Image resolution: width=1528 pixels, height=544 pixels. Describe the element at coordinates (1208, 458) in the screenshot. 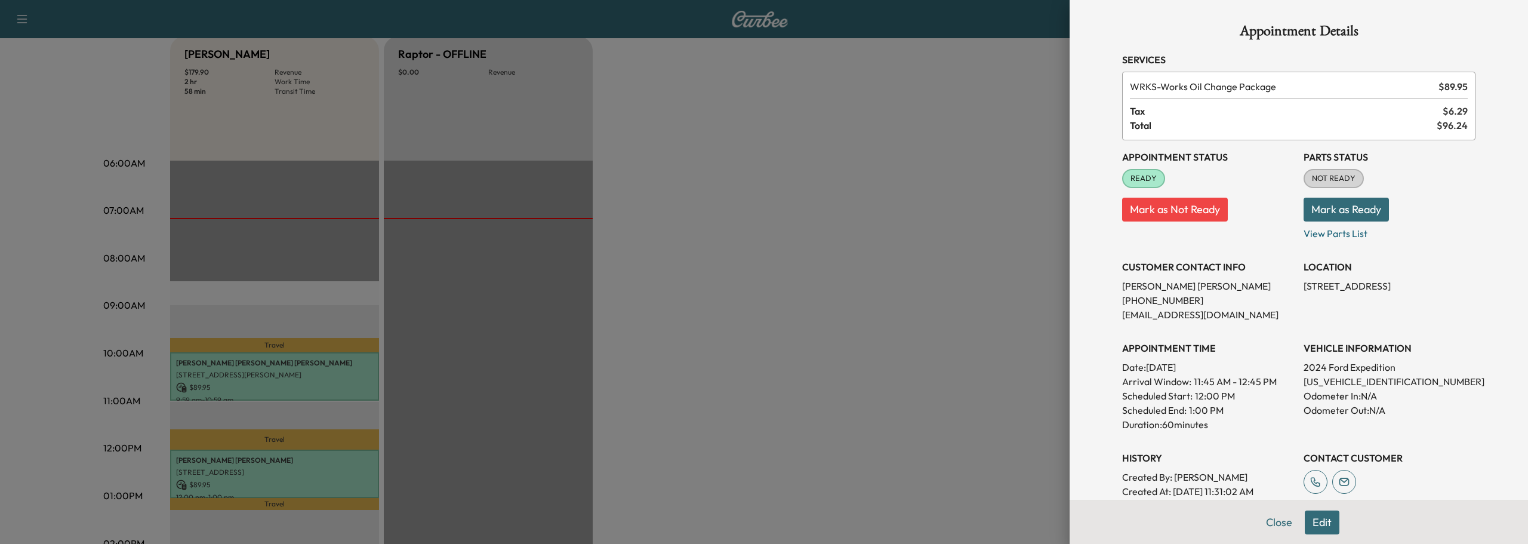

I see `h3: History` at that location.